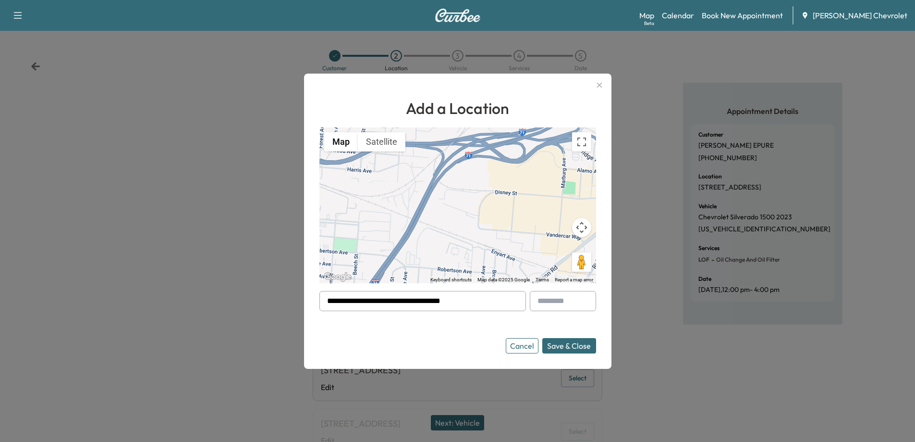 This screenshot has width=915, height=442. Describe the element at coordinates (582, 142) in the screenshot. I see `button: Toggle fullscreen view` at that location.